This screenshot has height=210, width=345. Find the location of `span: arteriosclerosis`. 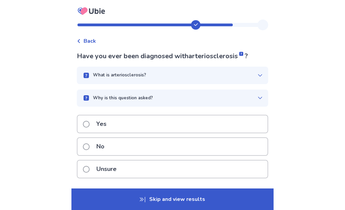

span: arteriosclerosis is located at coordinates (216, 56).